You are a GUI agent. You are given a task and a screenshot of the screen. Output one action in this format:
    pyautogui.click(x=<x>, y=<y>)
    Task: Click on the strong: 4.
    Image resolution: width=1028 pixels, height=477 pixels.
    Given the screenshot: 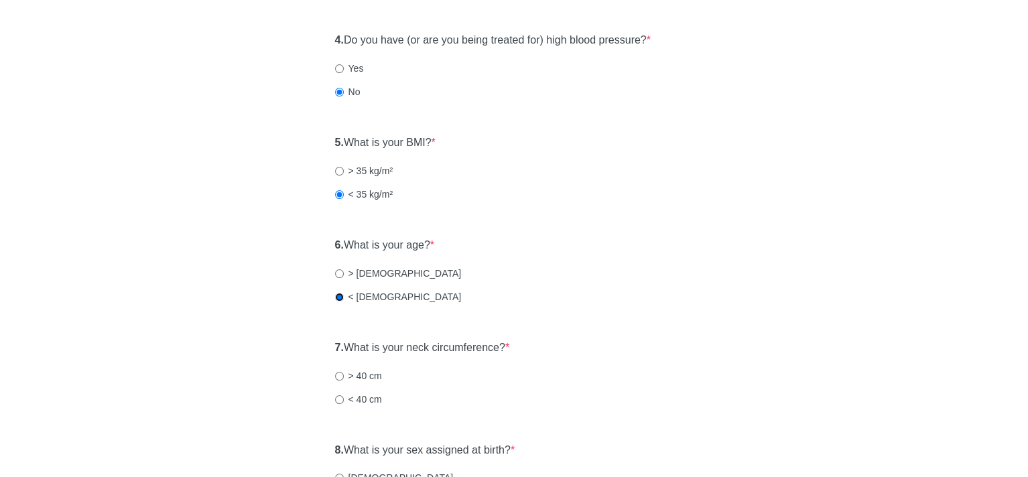 What is the action you would take?
    pyautogui.click(x=339, y=40)
    